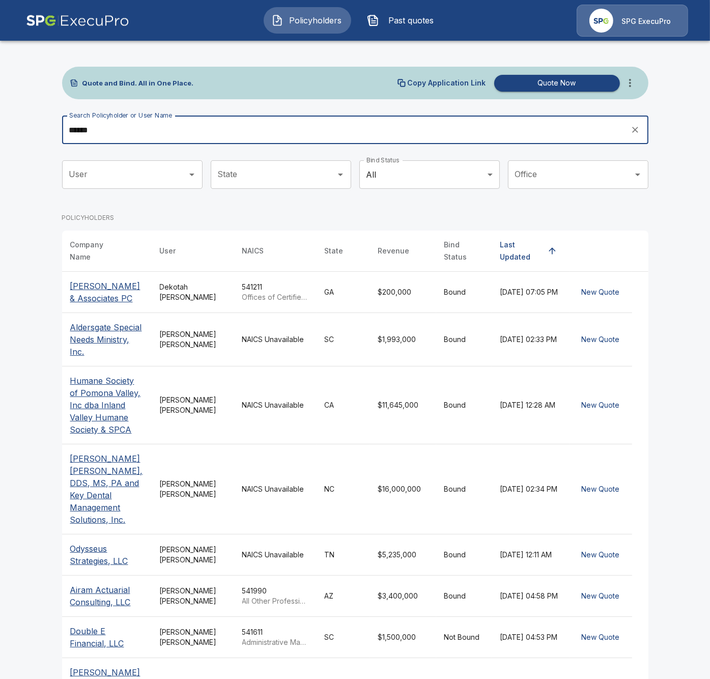 The height and width of the screenshot is (679, 710). I want to click on p: Humane Society of Pomona Valley, Inc dba Inland Valley Humane Society & SPCA, so click(107, 405).